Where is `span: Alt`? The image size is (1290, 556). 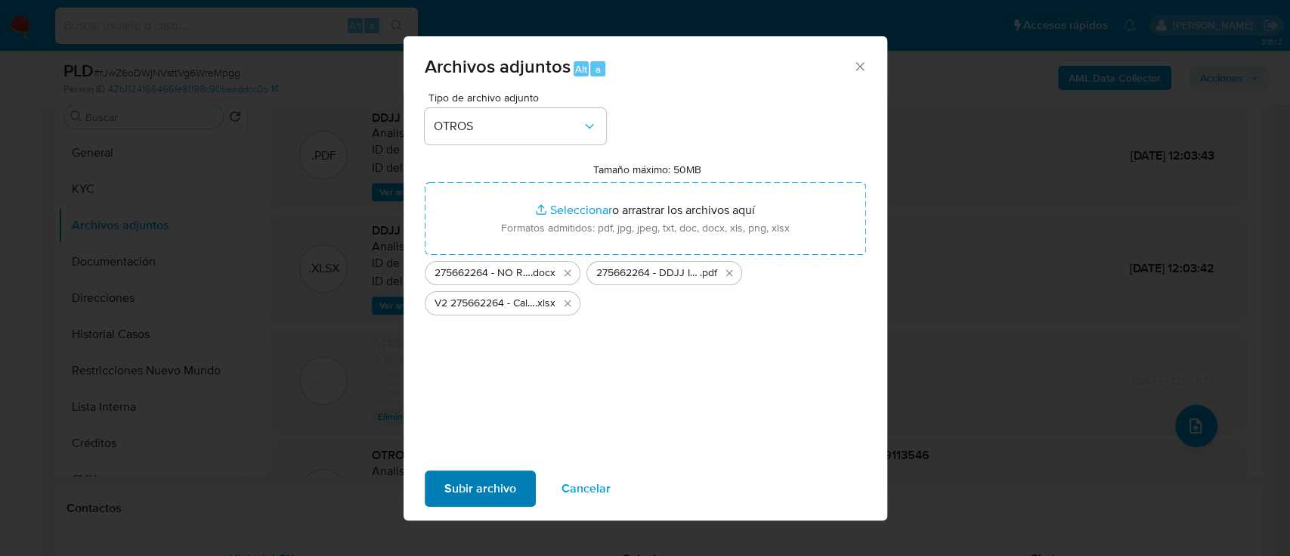 span: Alt is located at coordinates (581, 69).